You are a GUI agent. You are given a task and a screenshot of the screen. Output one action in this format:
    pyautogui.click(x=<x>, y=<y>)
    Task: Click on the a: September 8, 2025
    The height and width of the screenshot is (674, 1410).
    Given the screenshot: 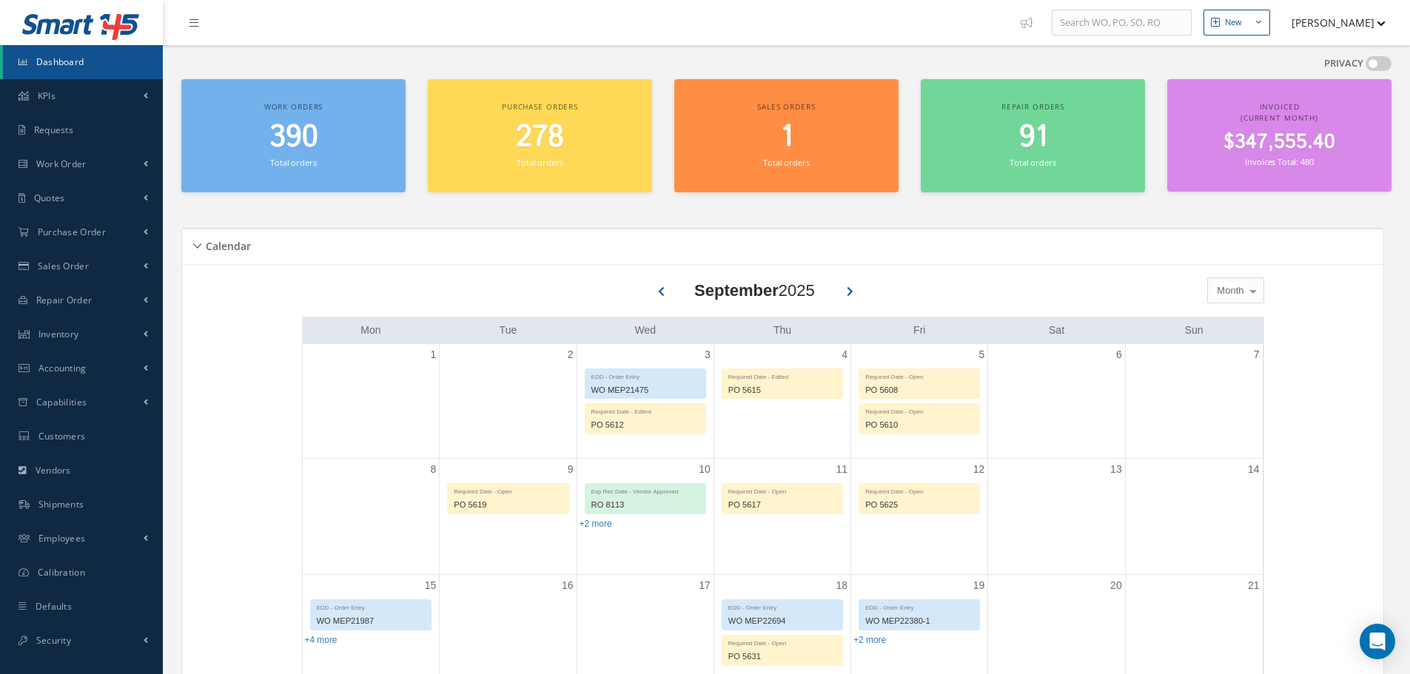 What is the action you would take?
    pyautogui.click(x=433, y=469)
    